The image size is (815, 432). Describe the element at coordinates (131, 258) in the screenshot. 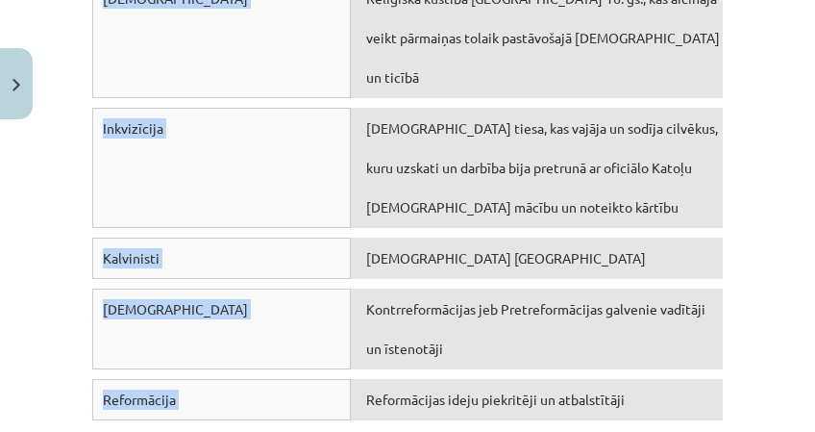

I see `span: Kalvinisti` at that location.